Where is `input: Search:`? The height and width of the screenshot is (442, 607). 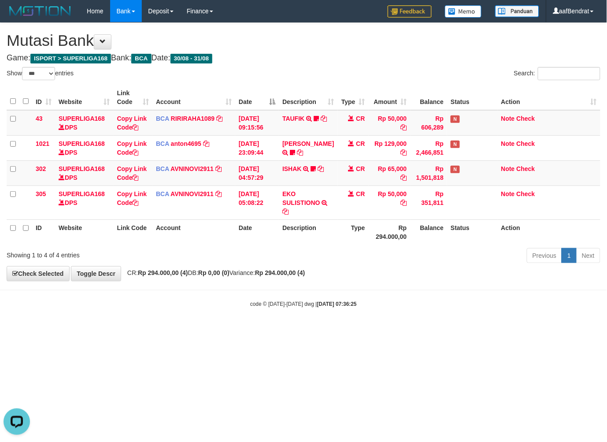
input: Search: is located at coordinates (569, 74).